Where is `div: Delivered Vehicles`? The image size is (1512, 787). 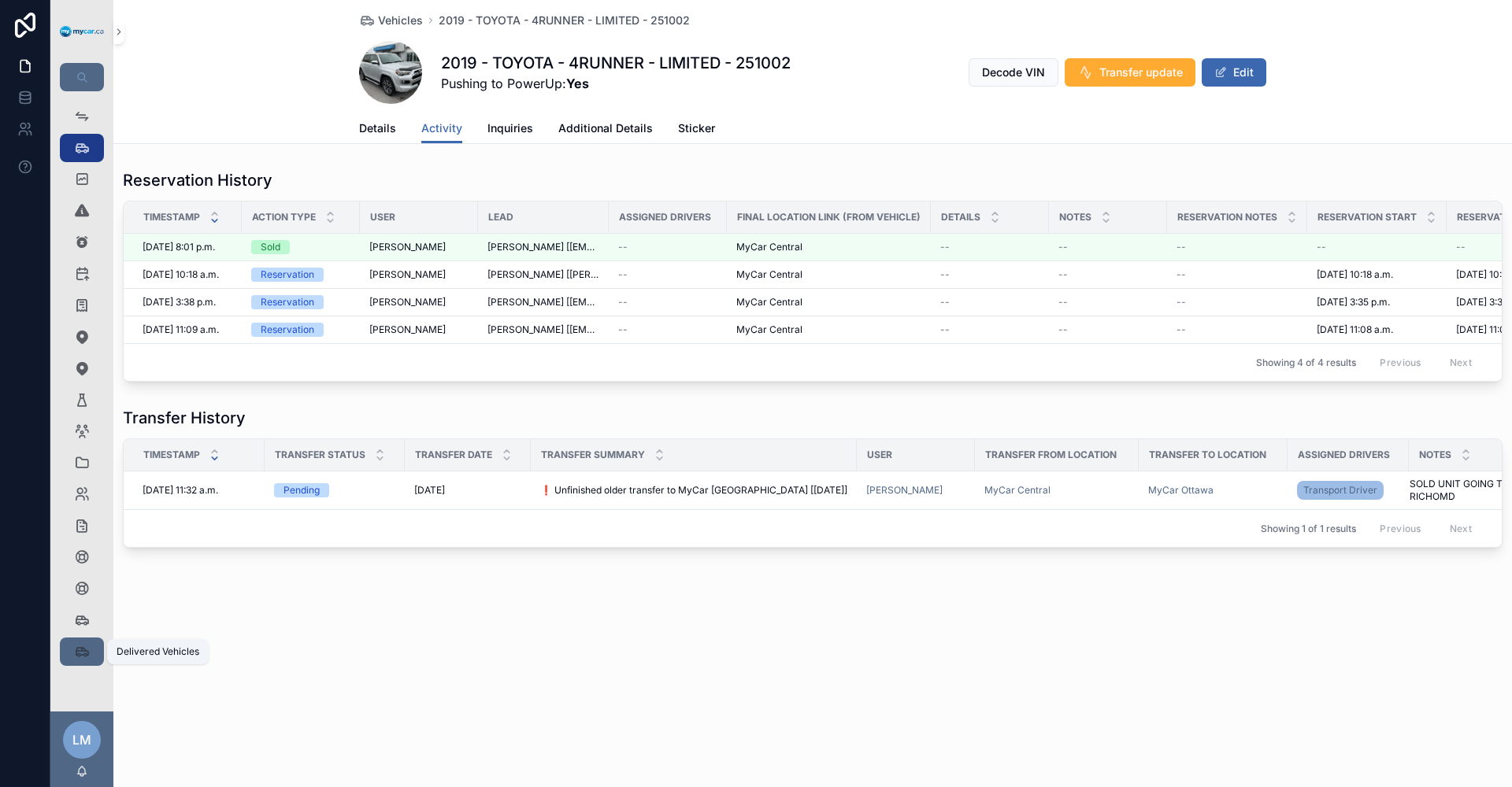
div: Delivered Vehicles is located at coordinates (157, 652).